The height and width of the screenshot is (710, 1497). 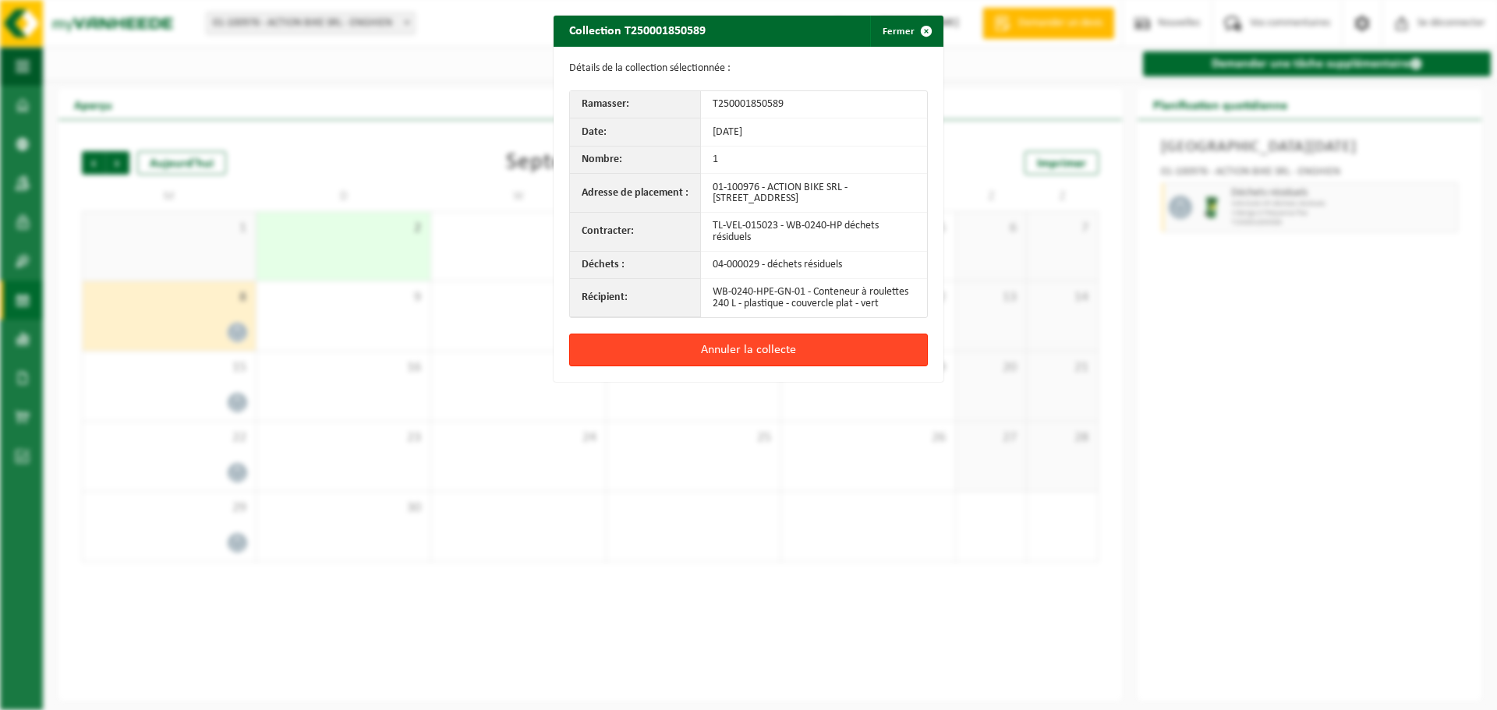 I want to click on font: 04-000029 - déchets résiduels, so click(x=777, y=264).